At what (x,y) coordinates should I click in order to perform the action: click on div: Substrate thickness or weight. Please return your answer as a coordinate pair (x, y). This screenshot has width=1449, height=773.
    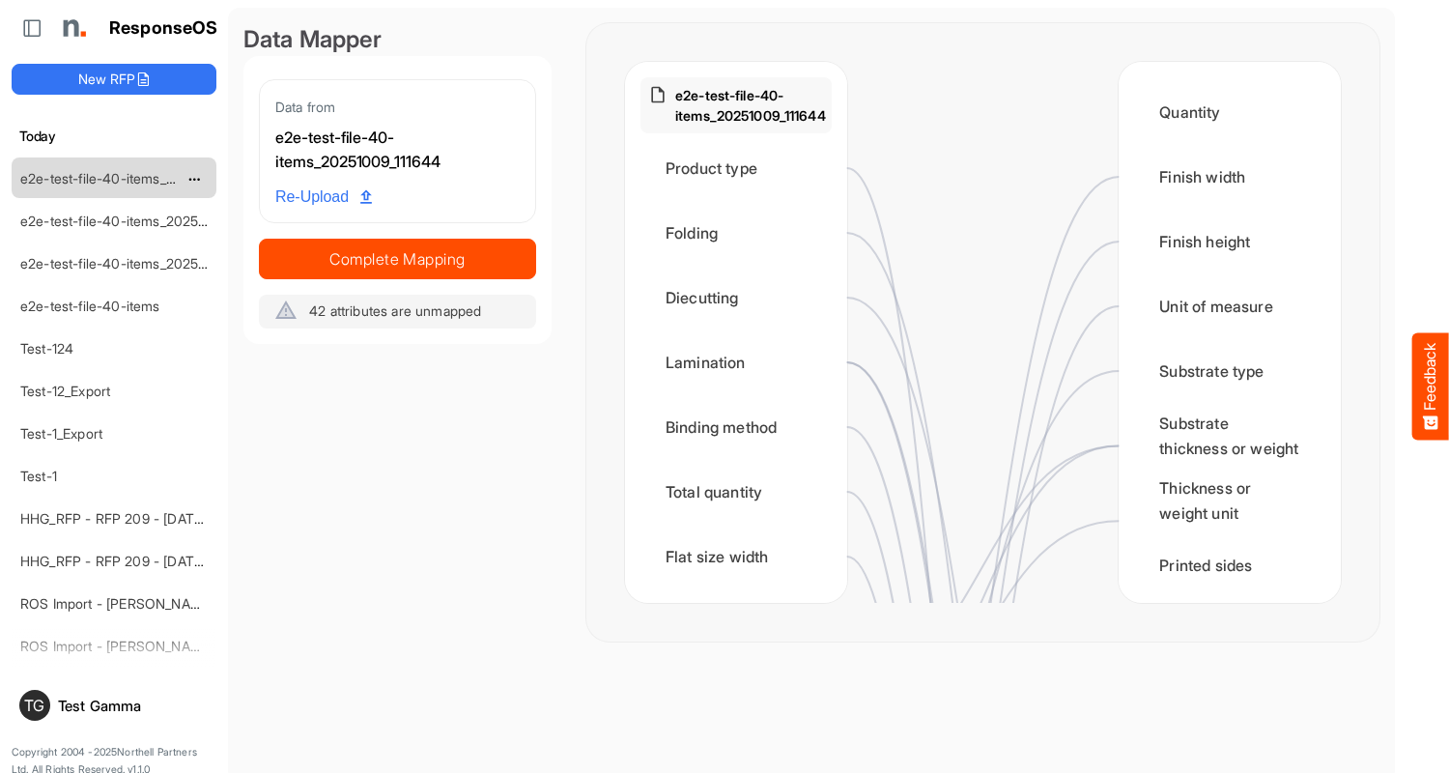
    Looking at the image, I should click on (1230, 436).